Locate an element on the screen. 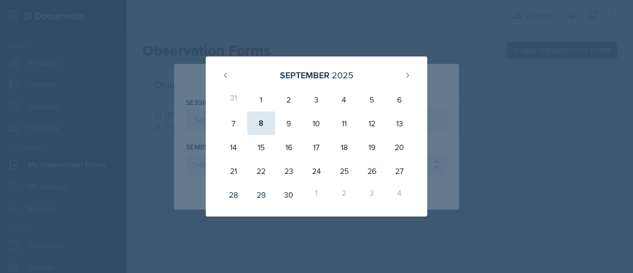 The height and width of the screenshot is (273, 633). div: 16 is located at coordinates (289, 147).